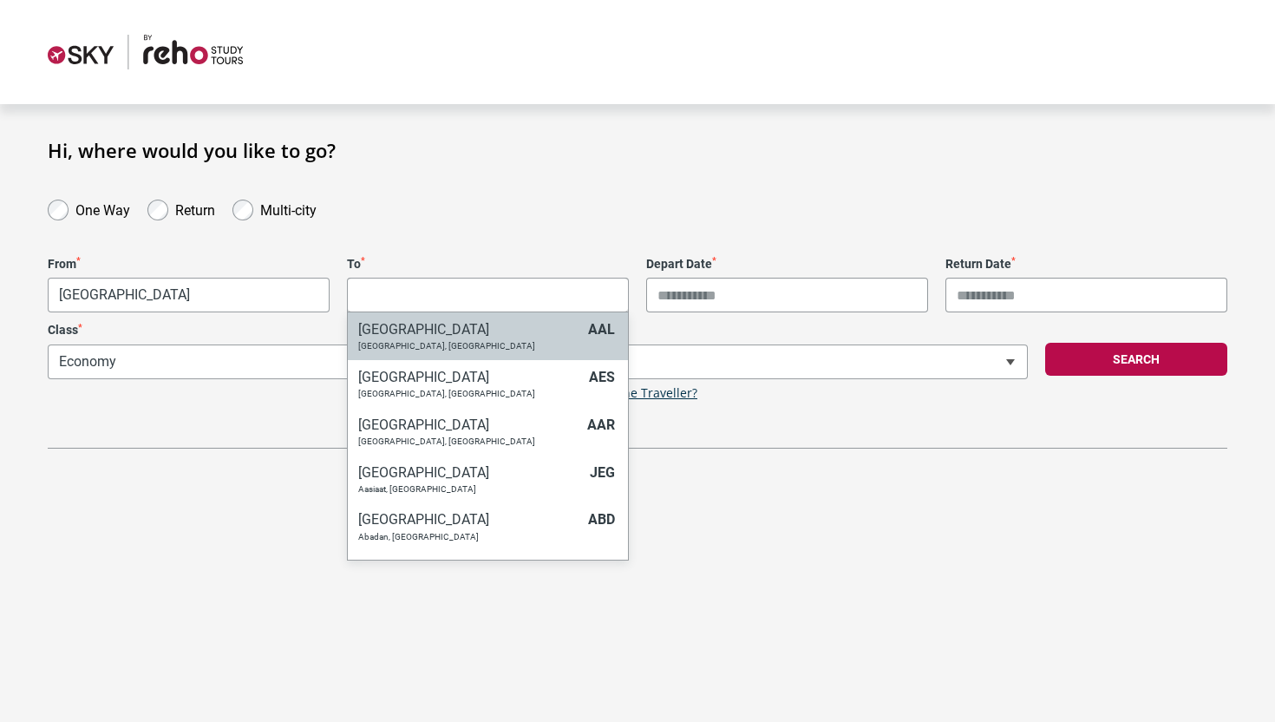 The height and width of the screenshot is (722, 1275). What do you see at coordinates (787, 264) in the screenshot?
I see `label: Depart Date` at bounding box center [787, 264].